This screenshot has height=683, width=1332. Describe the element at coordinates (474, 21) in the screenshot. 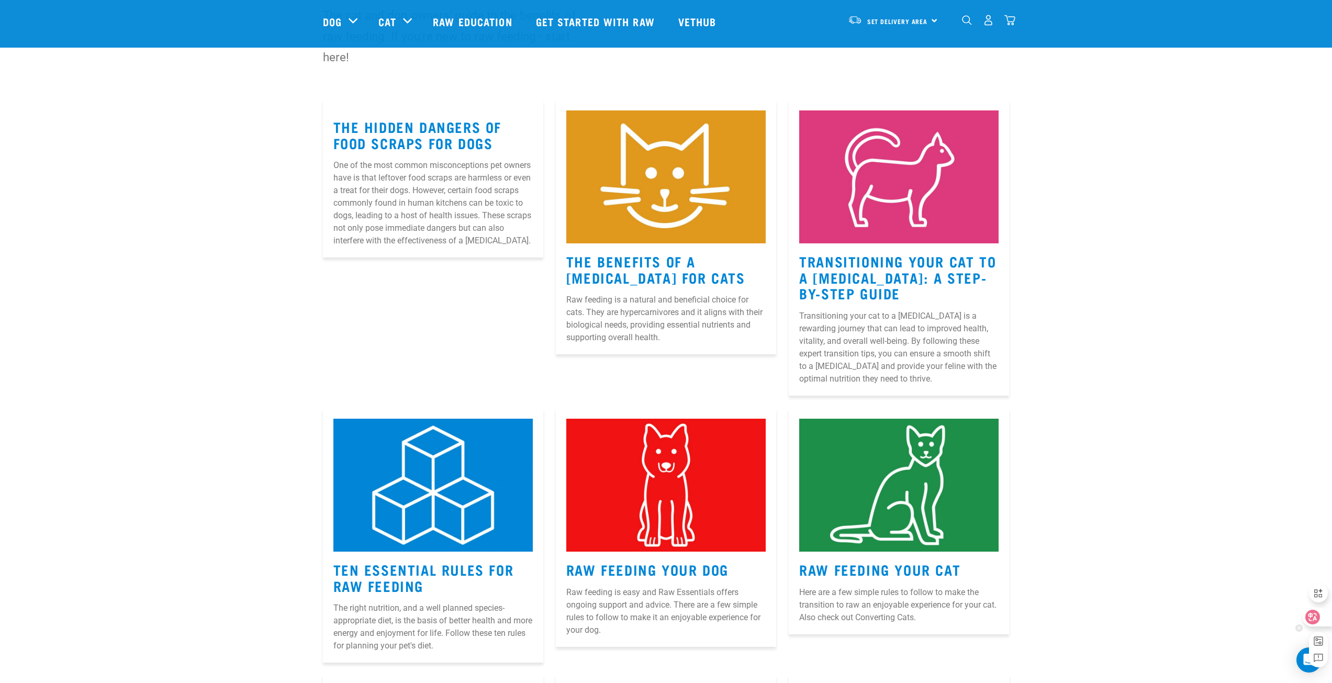

I see `a: Raw Education` at that location.